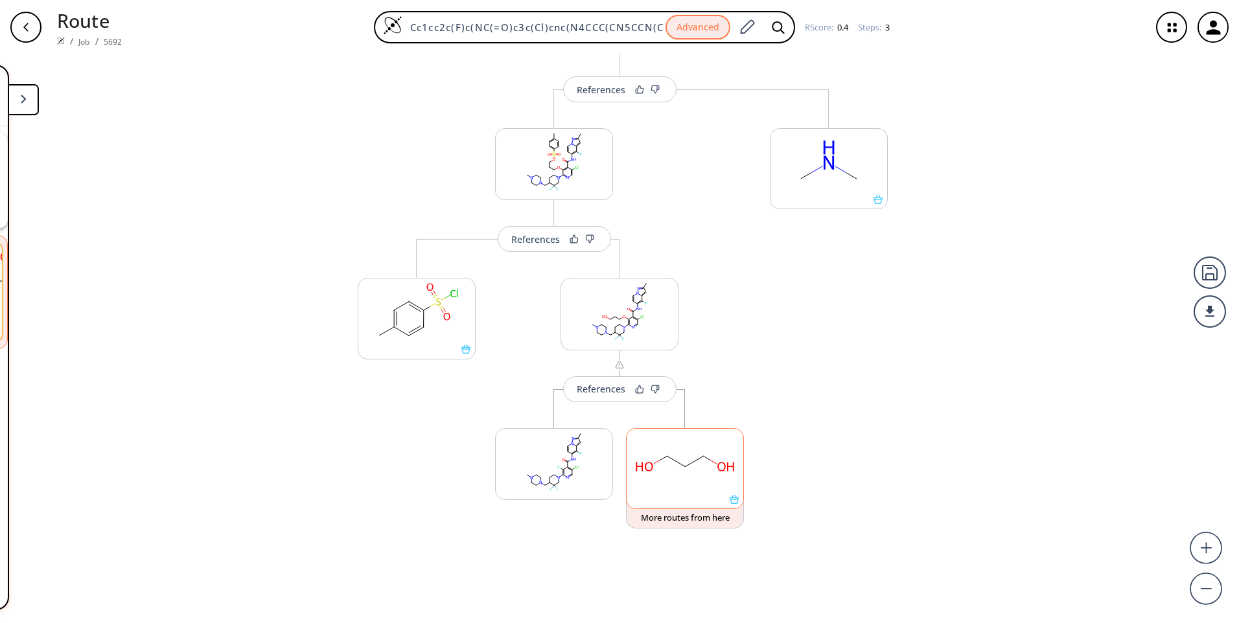  Describe the element at coordinates (554, 462) in the screenshot. I see `svg: Cc1cc2c(F)c(NC(=O)c3c(Cl)cnc(N4CCC(CN5CCN(C)CC5)C(F)(F)C4)c3F)ccn2n1` at that location.